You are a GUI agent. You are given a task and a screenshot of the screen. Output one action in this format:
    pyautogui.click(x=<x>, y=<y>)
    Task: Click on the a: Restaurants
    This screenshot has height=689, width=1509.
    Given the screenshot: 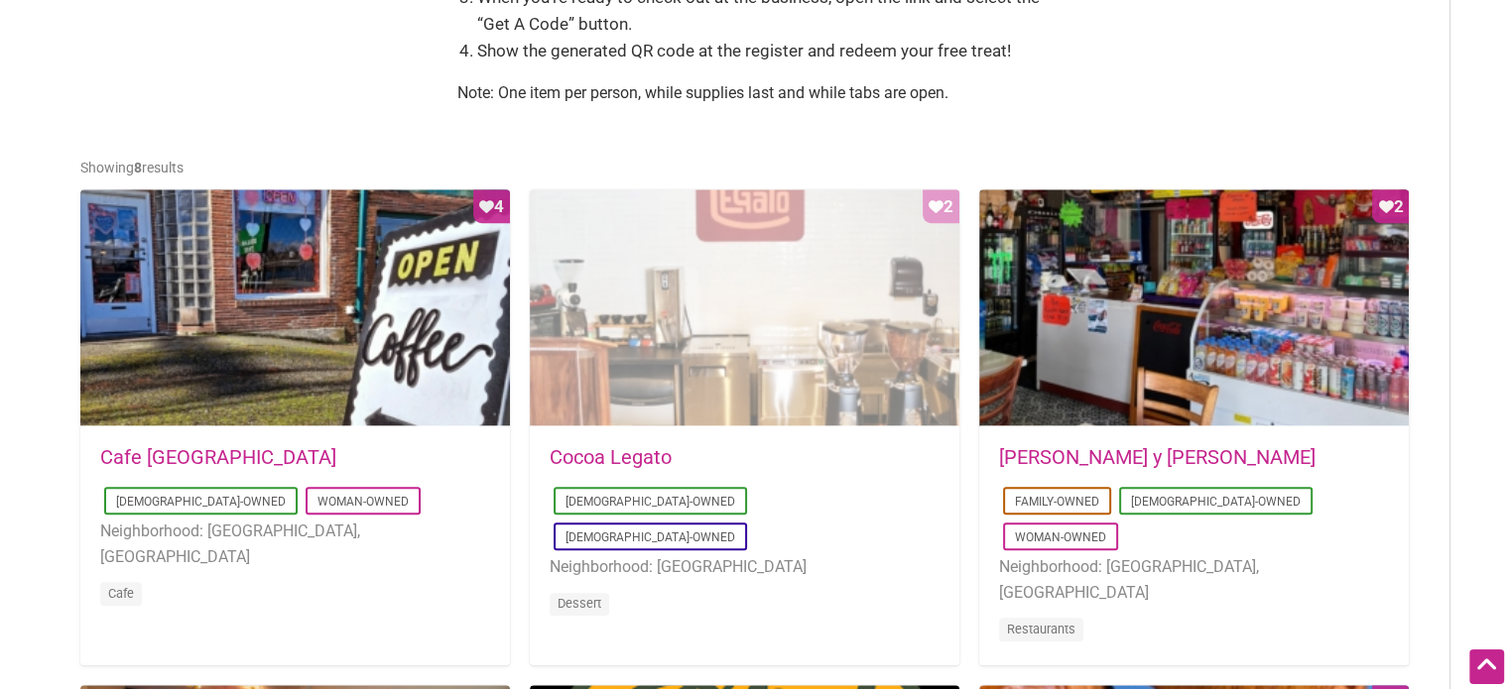 What is the action you would take?
    pyautogui.click(x=1040, y=629)
    